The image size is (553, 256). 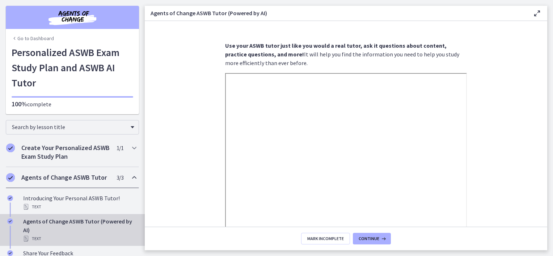 I want to click on h2: Agents of Change ASWB Tutor, so click(x=66, y=178).